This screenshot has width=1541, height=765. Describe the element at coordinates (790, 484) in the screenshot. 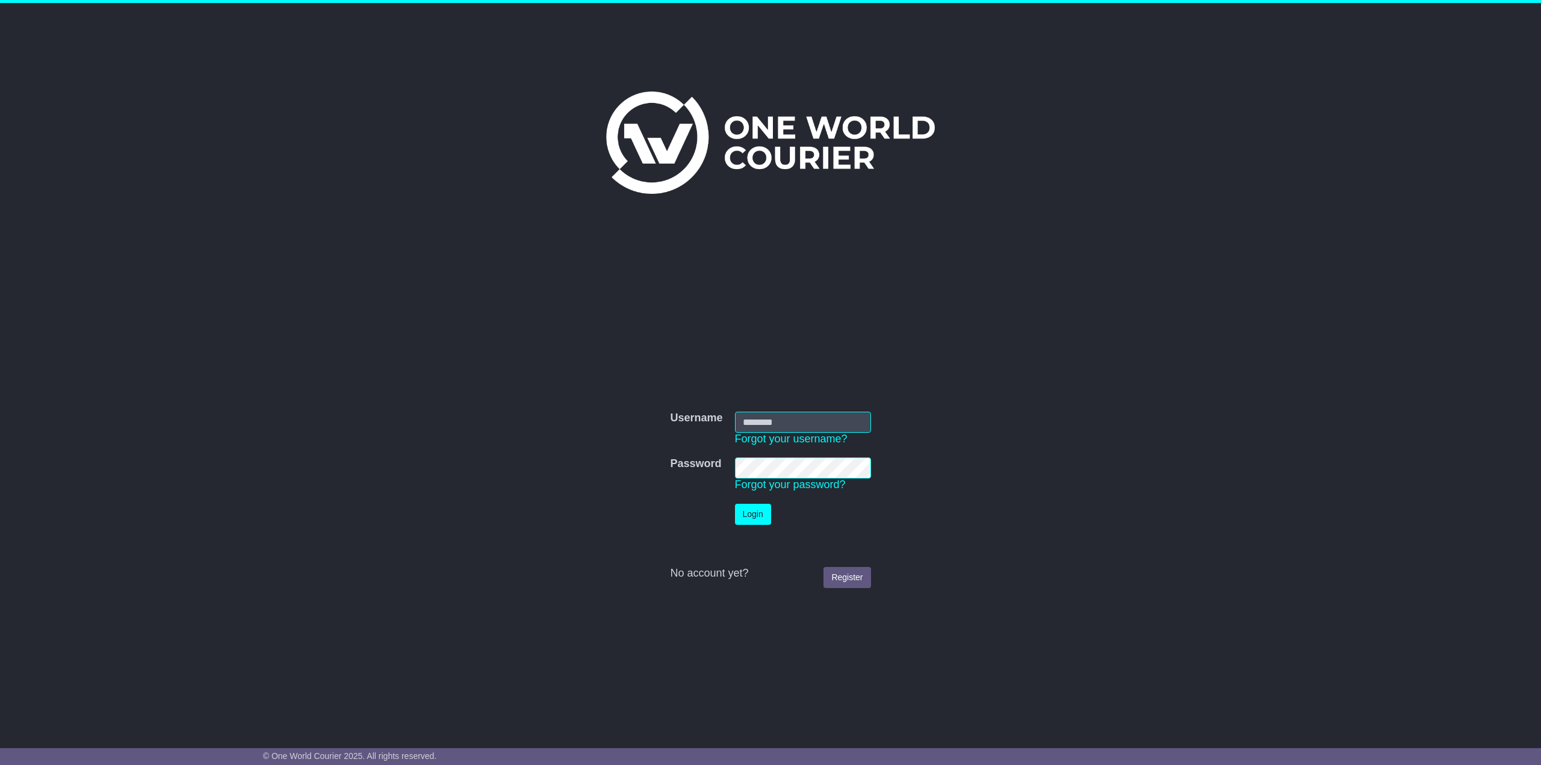

I see `a: Forgot your password?` at that location.